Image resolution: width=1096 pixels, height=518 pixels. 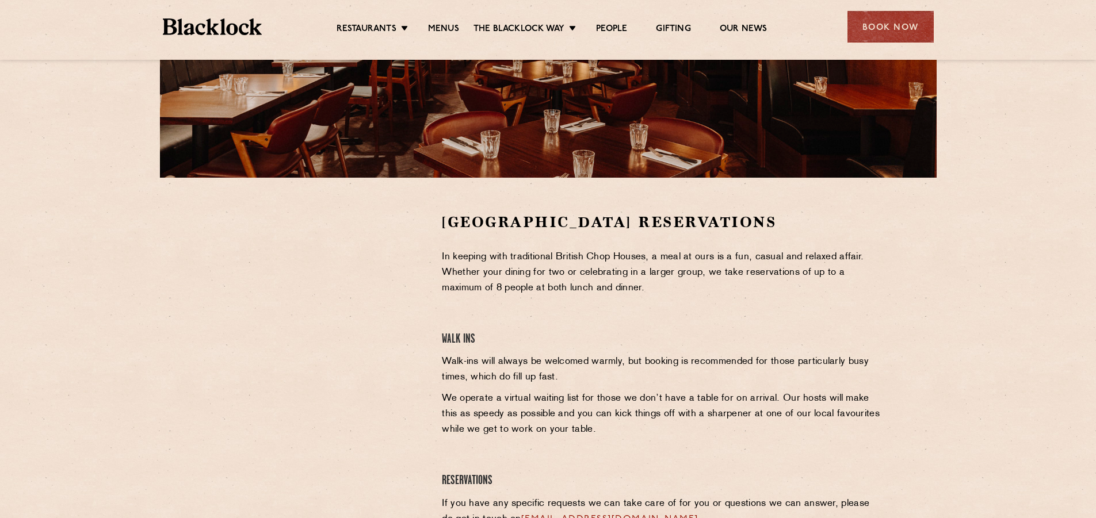 What do you see at coordinates (673, 30) in the screenshot?
I see `a: Gifting` at bounding box center [673, 30].